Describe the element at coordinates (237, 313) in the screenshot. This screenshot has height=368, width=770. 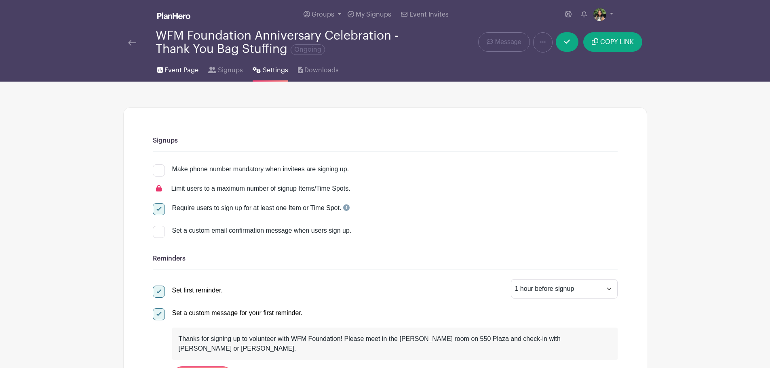
I see `div: Set a custom message for your first reminder.` at that location.